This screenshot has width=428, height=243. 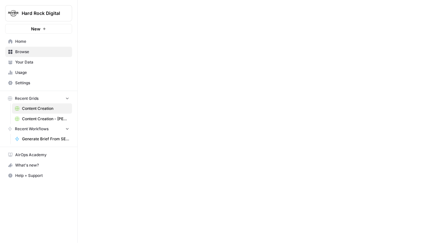 I want to click on a: Content Creation, so click(x=42, y=108).